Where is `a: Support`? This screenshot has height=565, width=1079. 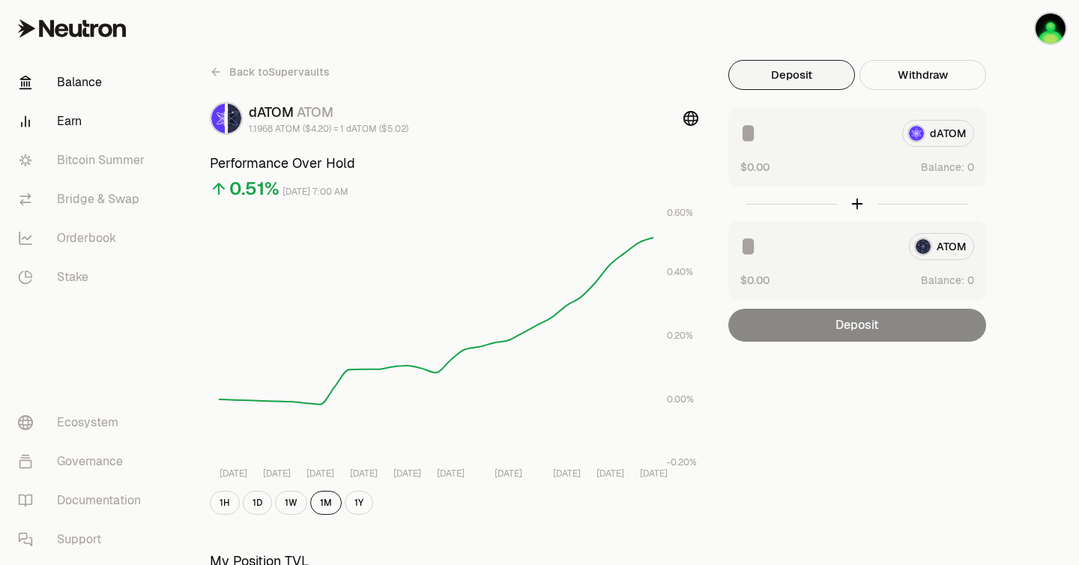
a: Support is located at coordinates (84, 540).